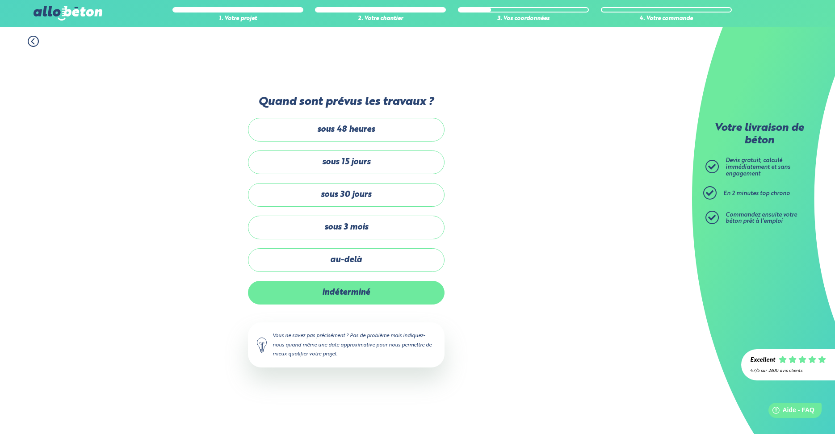 The image size is (835, 434). I want to click on span: Commandez ensuite votre béton prêt à l'emploi, so click(761, 218).